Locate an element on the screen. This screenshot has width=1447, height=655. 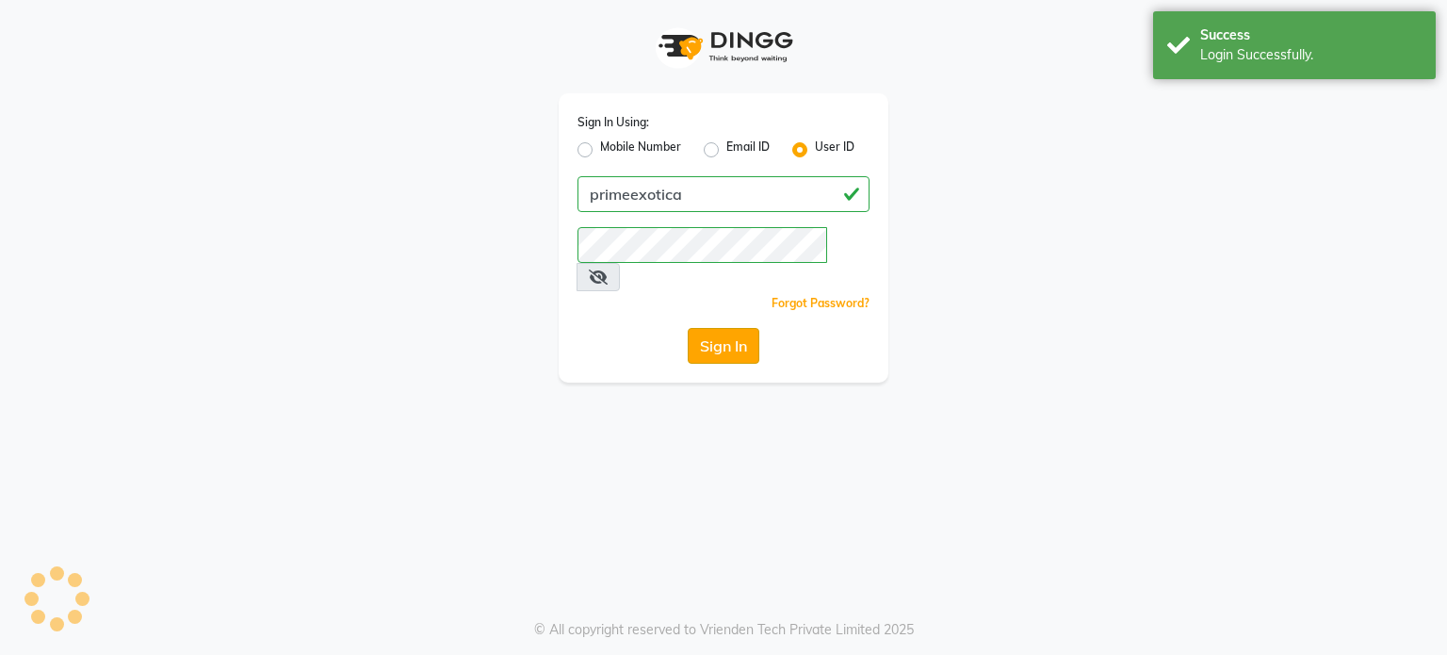
div: Success is located at coordinates (1310, 35).